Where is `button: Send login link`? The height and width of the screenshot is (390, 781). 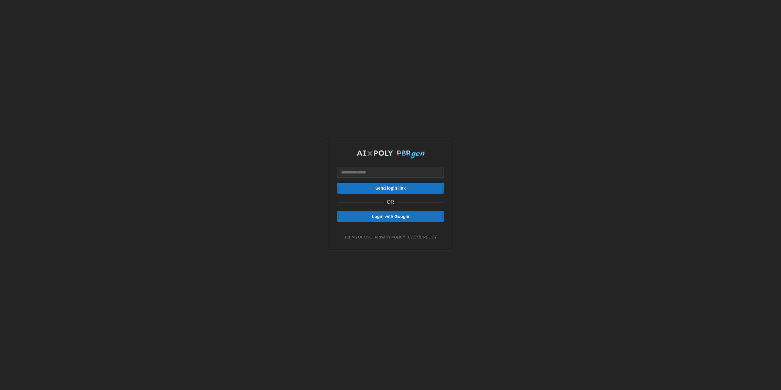
button: Send login link is located at coordinates (390, 188).